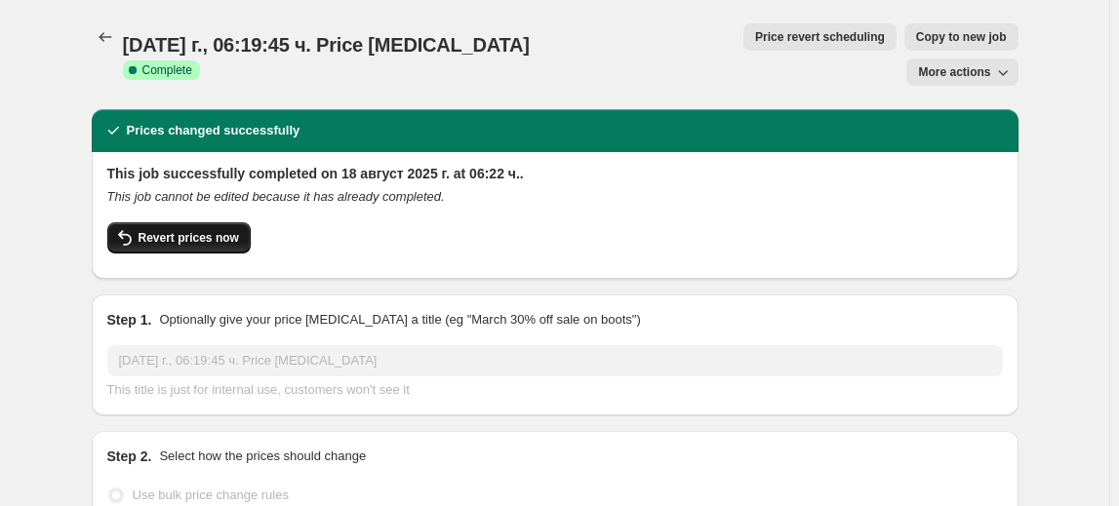 This screenshot has height=506, width=1119. What do you see at coordinates (962, 72) in the screenshot?
I see `button: More actions` at bounding box center [962, 72].